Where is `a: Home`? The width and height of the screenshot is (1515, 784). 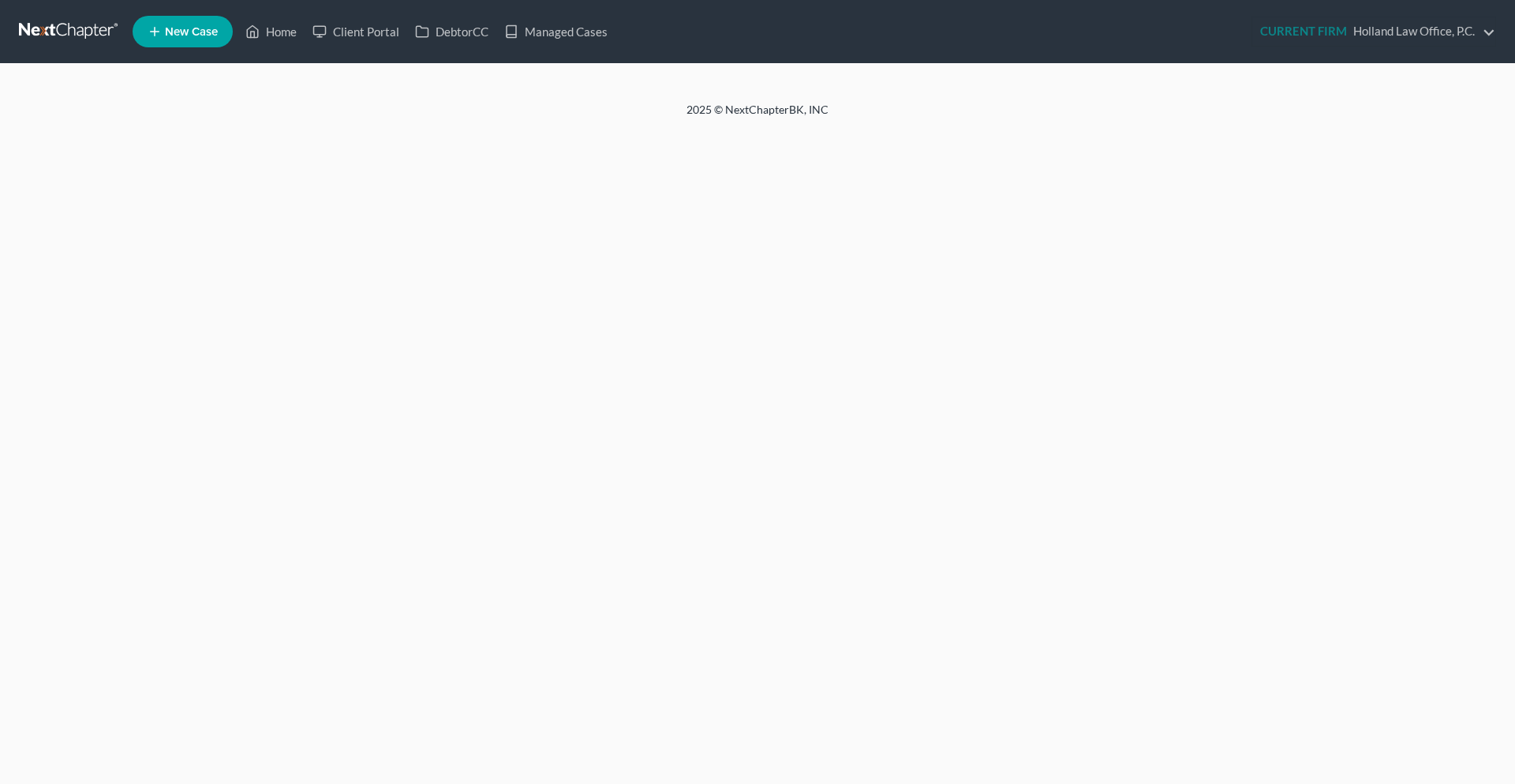 a: Home is located at coordinates (271, 32).